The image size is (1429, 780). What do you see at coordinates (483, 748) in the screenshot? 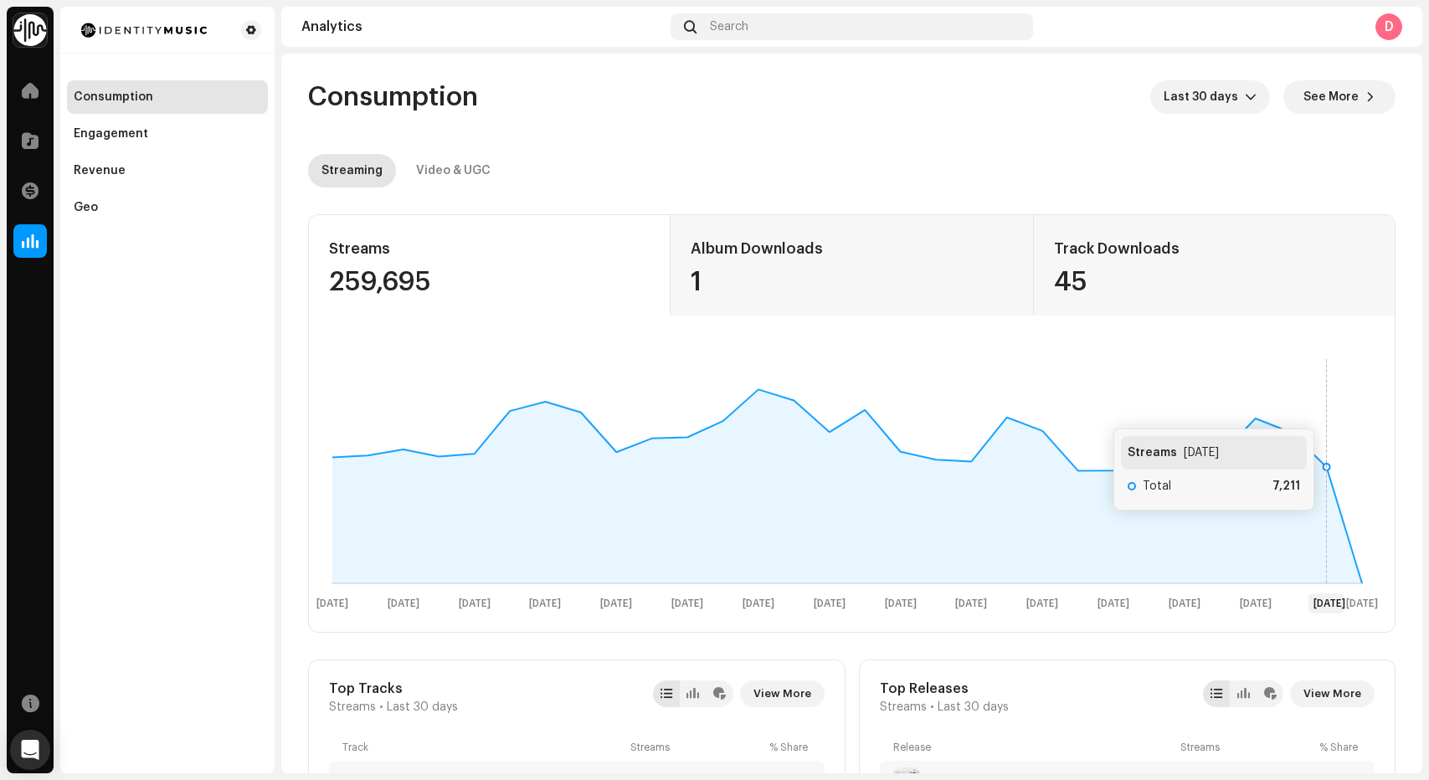
I see `div: Track` at bounding box center [483, 748].